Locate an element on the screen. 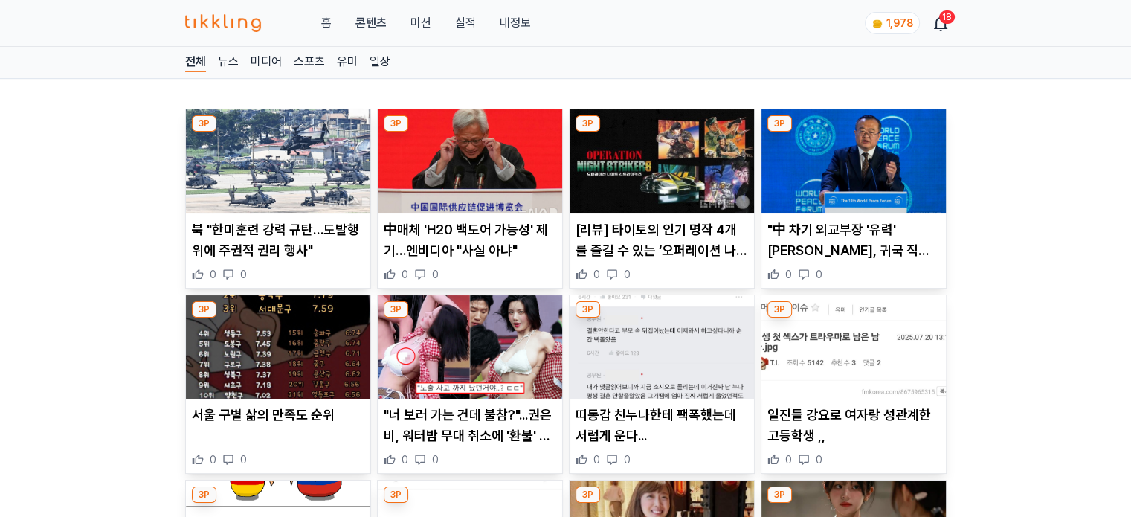  img: 티끌링 is located at coordinates (223, 23).